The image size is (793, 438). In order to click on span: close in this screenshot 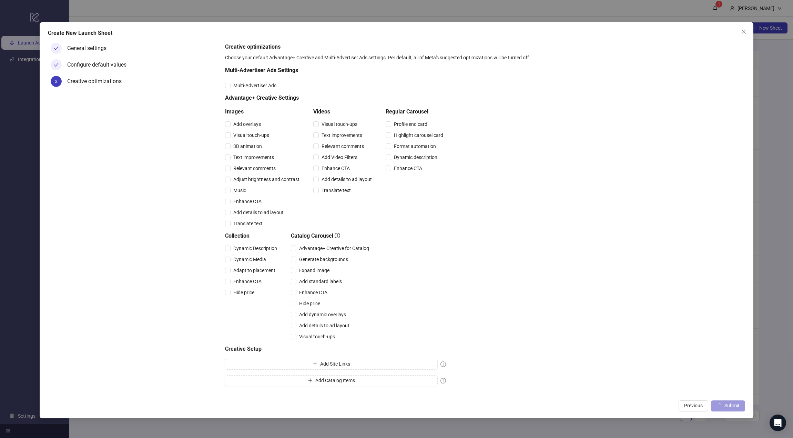, I will do `click(744, 32)`.